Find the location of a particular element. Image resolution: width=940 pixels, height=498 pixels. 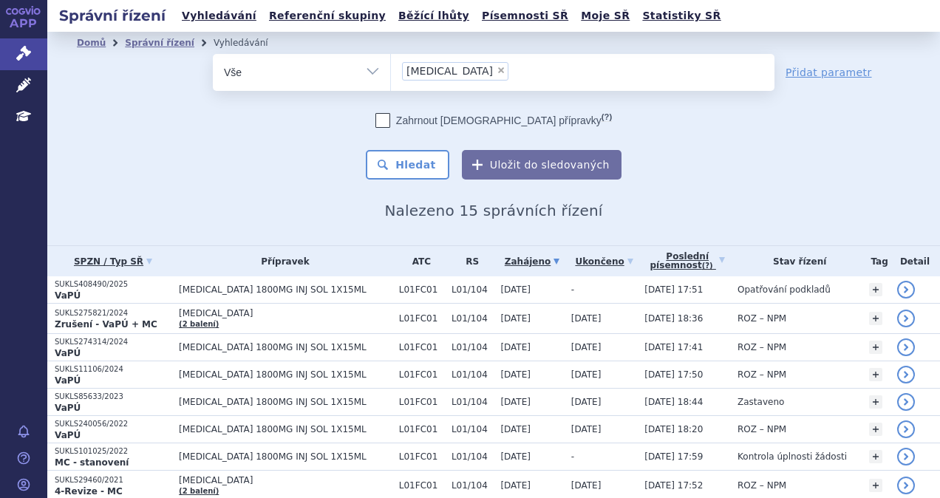

strong: MC - stanovení is located at coordinates (92, 462).